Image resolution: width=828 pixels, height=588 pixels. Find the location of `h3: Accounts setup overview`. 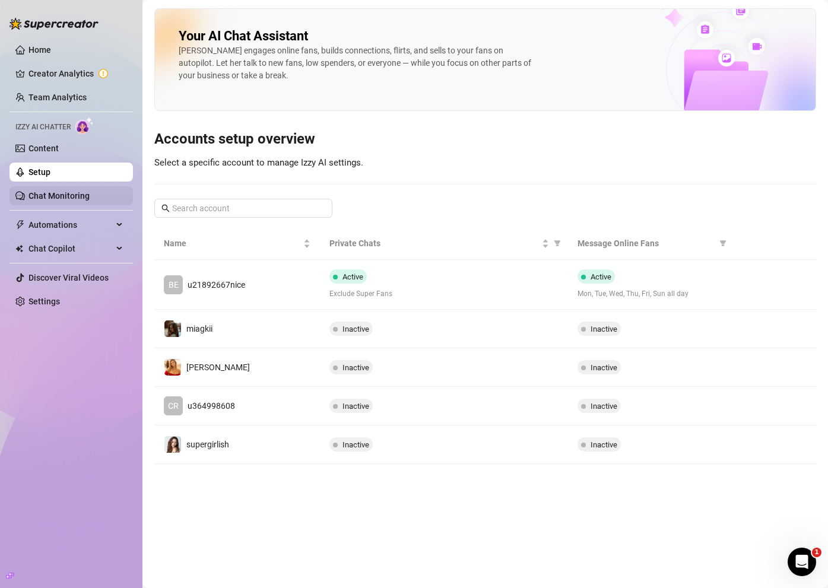

h3: Accounts setup overview is located at coordinates (485, 139).